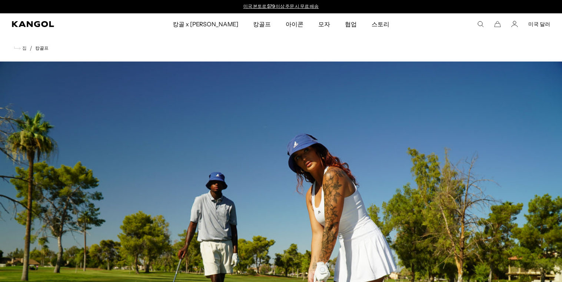 This screenshot has height=282, width=562. I want to click on a: 협업, so click(351, 24).